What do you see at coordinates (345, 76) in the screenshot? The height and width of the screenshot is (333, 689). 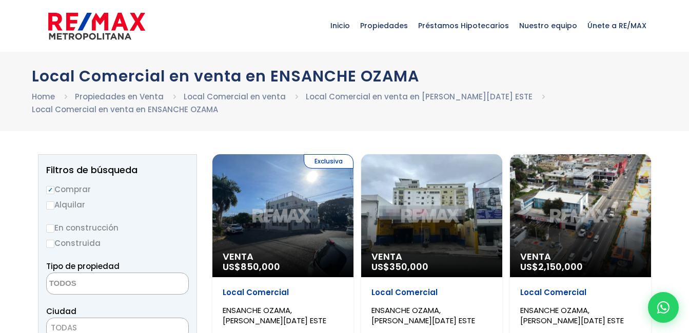 I see `h1: Local Comercial en venta en ENSANCHE OZAMA` at bounding box center [345, 76].